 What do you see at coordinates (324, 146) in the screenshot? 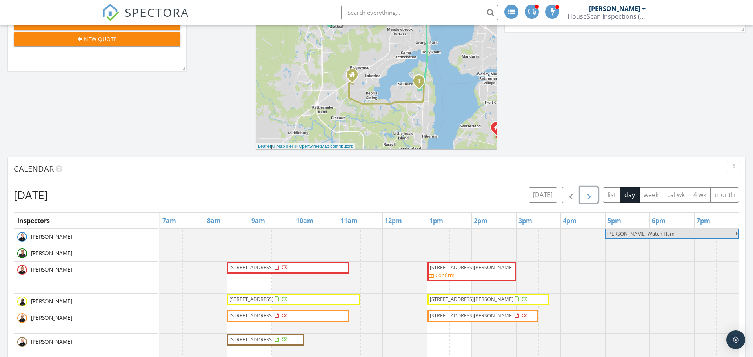
I see `a: © OpenStreetMap contributors` at bounding box center [324, 146].